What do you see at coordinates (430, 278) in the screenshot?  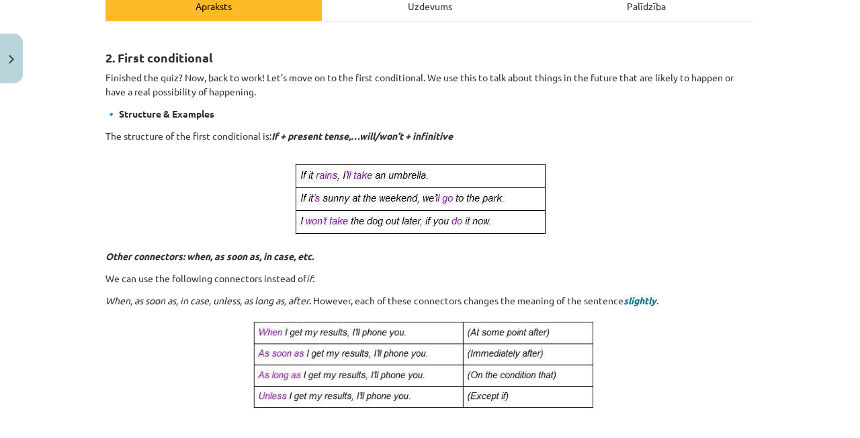 I see `p: We can use the following connectors instead of :` at bounding box center [430, 278].